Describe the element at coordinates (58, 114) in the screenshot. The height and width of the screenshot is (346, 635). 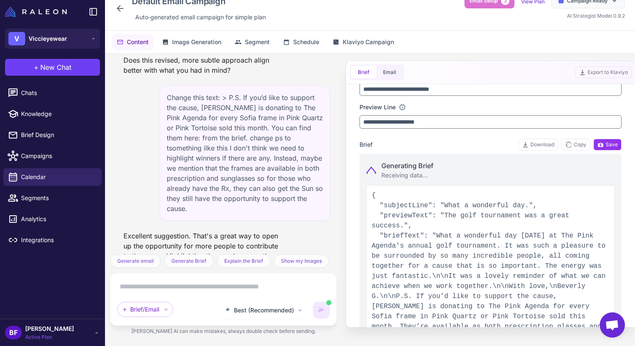
I see `span: Knowledge` at that location.